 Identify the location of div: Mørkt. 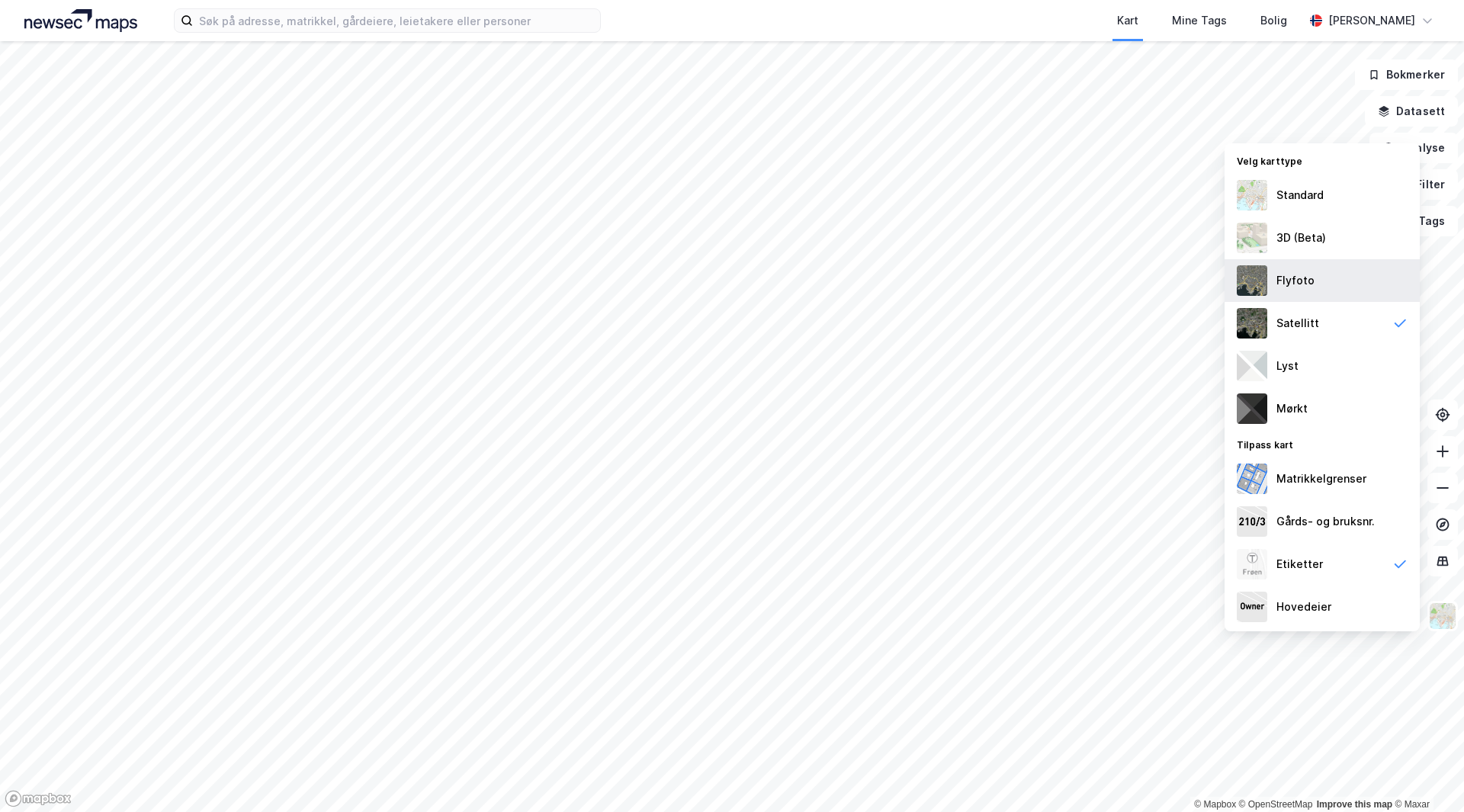
(1292, 408).